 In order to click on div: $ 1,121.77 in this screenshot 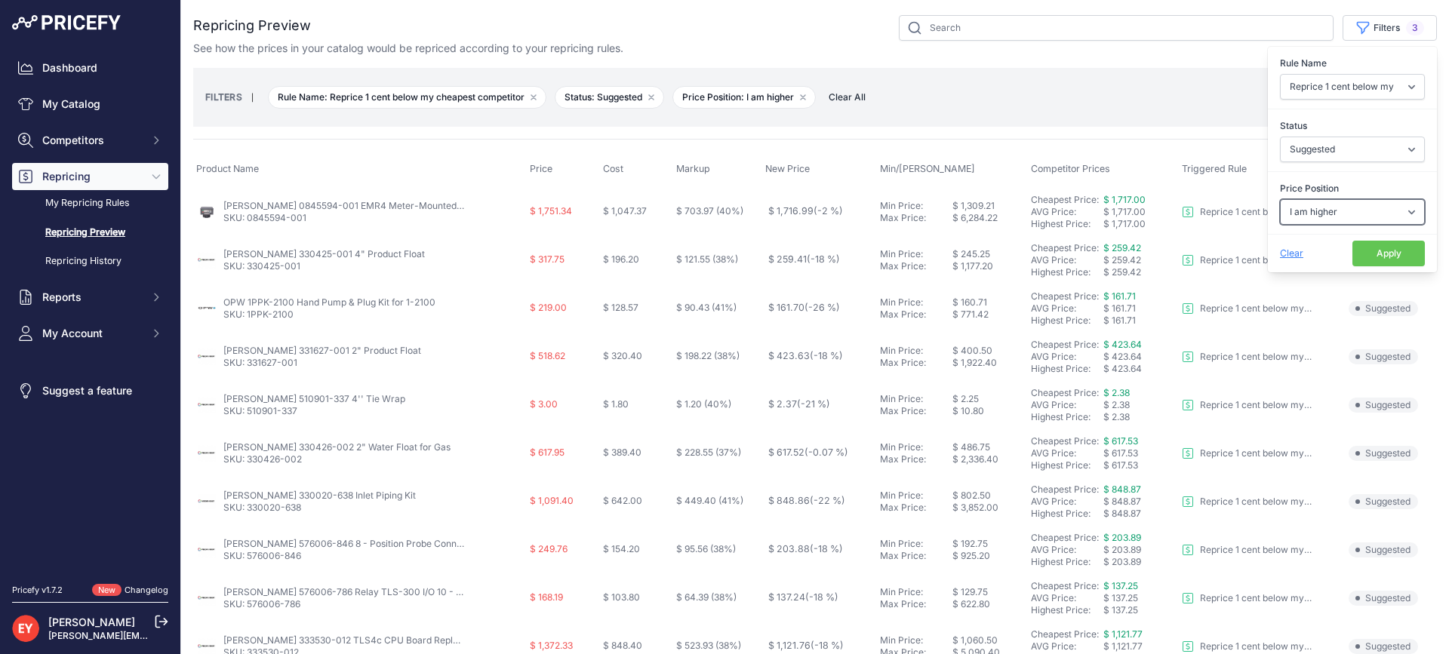, I will do `click(1139, 647)`.